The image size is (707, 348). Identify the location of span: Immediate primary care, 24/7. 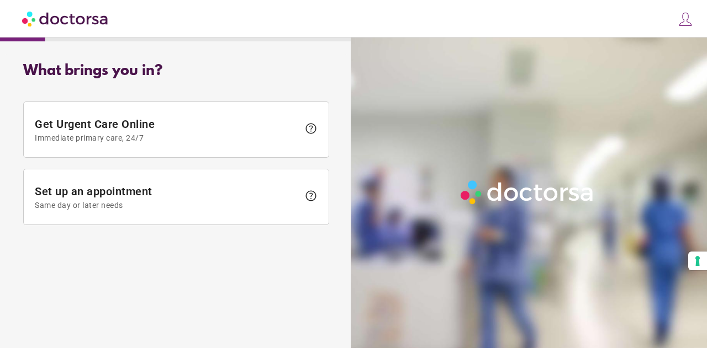
(167, 138).